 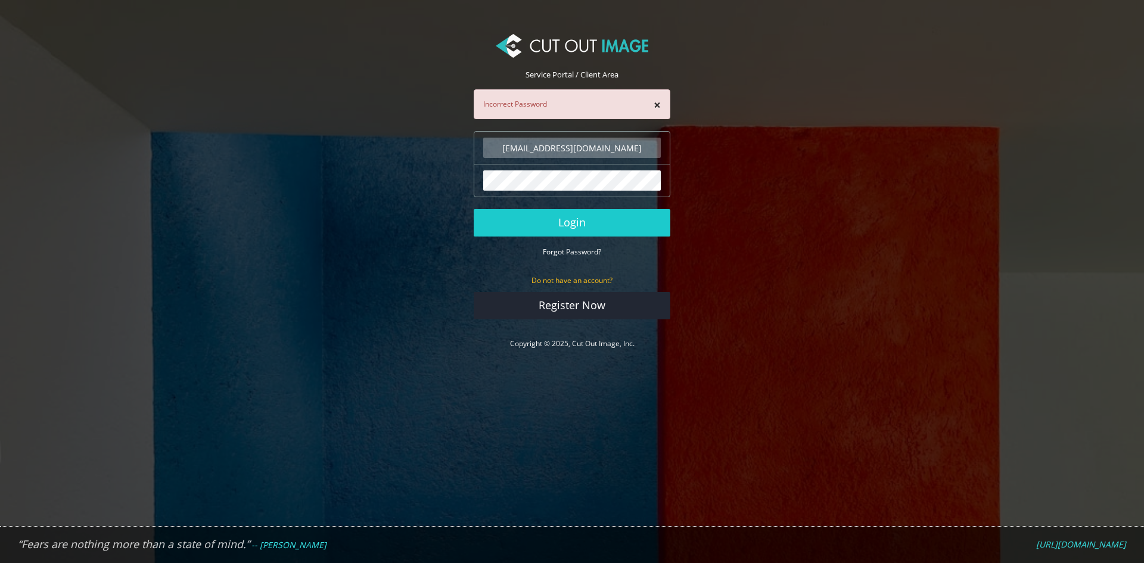 What do you see at coordinates (572, 148) in the screenshot?
I see `input: Email Address` at bounding box center [572, 148].